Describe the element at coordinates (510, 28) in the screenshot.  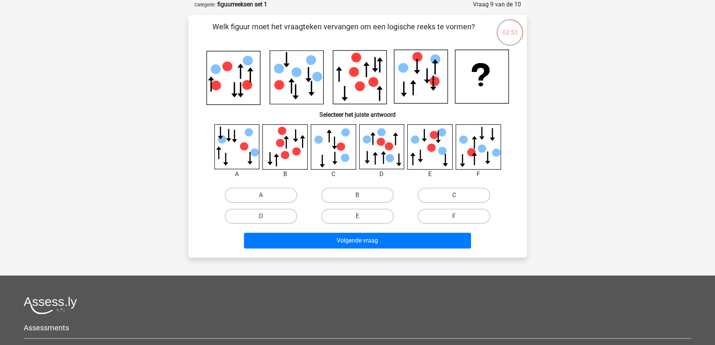
I see `div: 02:53` at that location.